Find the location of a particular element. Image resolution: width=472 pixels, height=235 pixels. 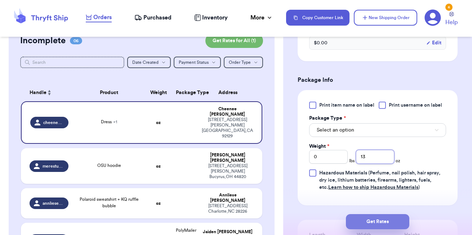

h3: Package Info is located at coordinates (378, 80).